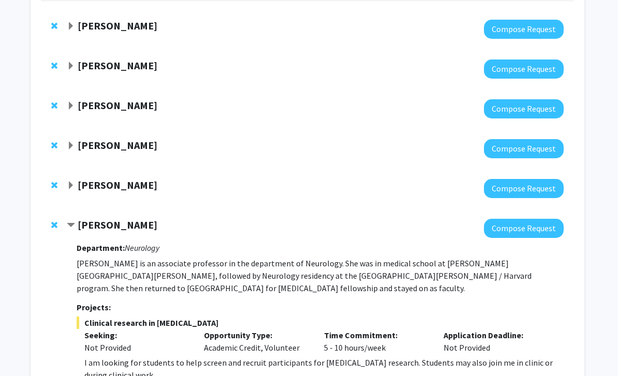  What do you see at coordinates (54, 225) in the screenshot?
I see `span: Remove Emily Johnson from bookmarks` at bounding box center [54, 225].